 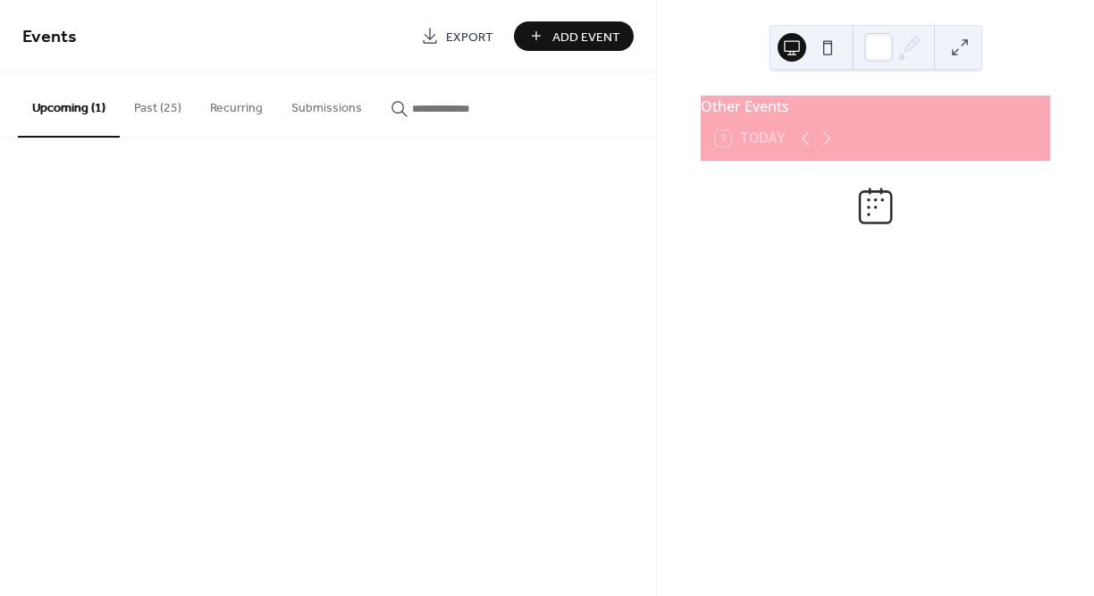 What do you see at coordinates (69, 105) in the screenshot?
I see `button: Upcoming (1)` at bounding box center [69, 105].